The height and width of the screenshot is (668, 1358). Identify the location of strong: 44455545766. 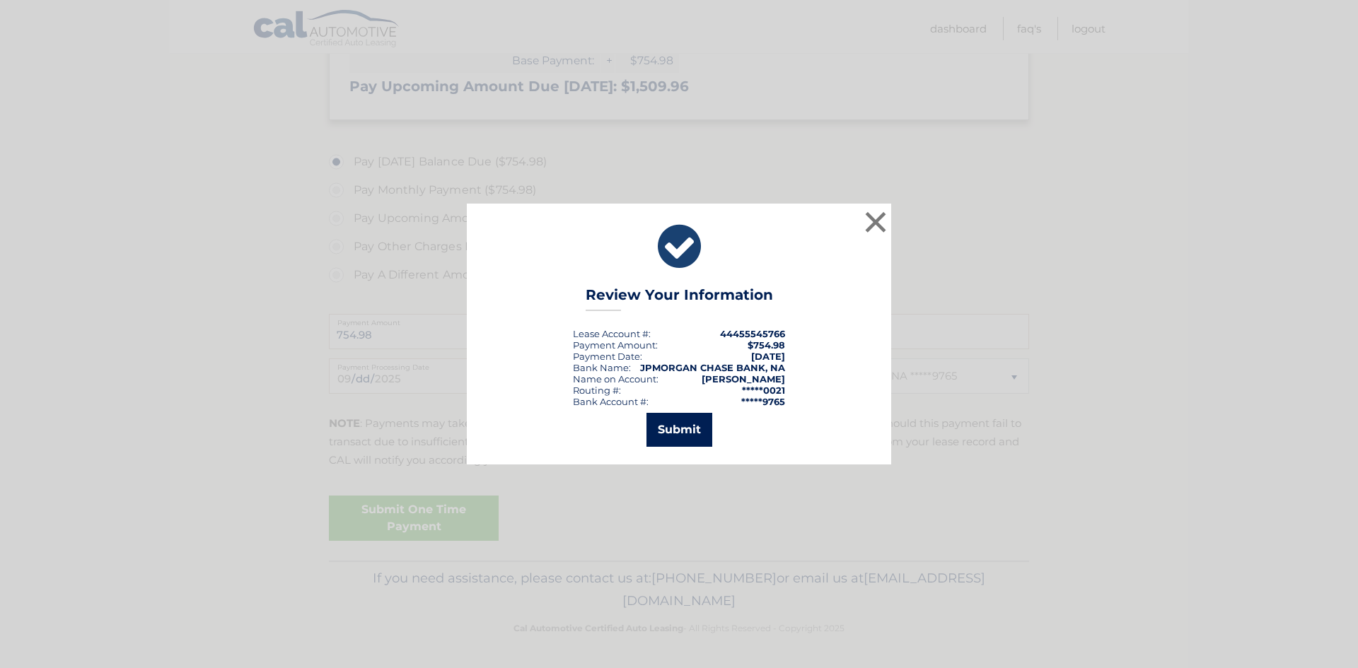
(753, 334).